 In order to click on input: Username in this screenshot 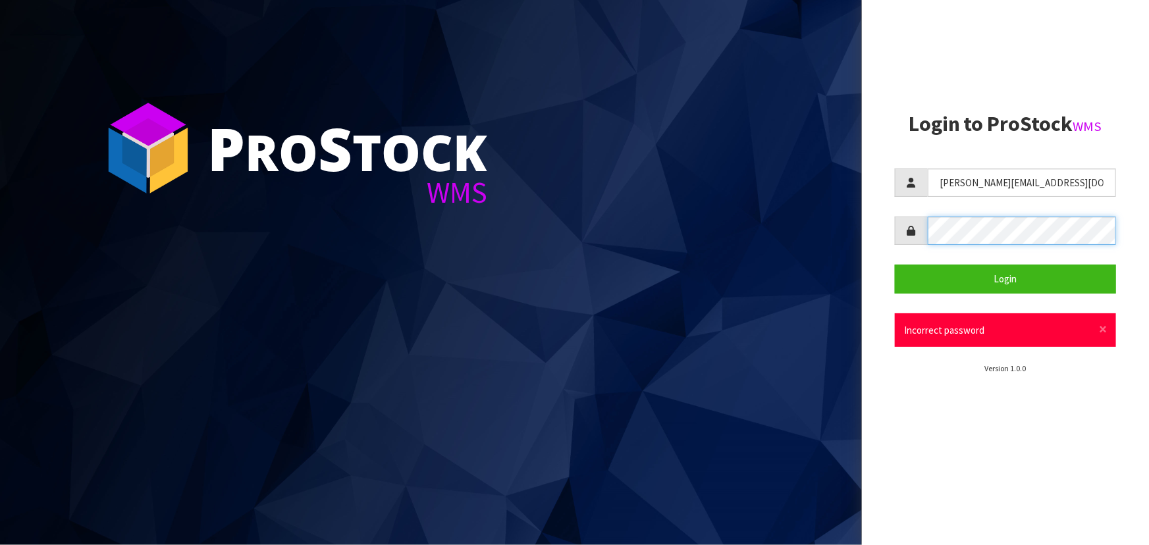, I will do `click(1022, 182)`.